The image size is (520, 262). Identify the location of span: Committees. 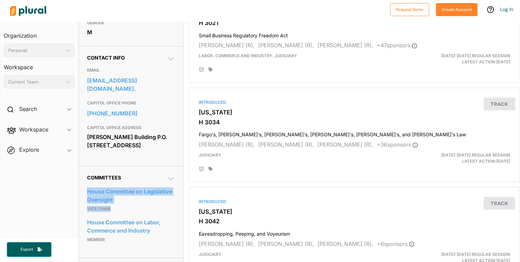
(104, 178).